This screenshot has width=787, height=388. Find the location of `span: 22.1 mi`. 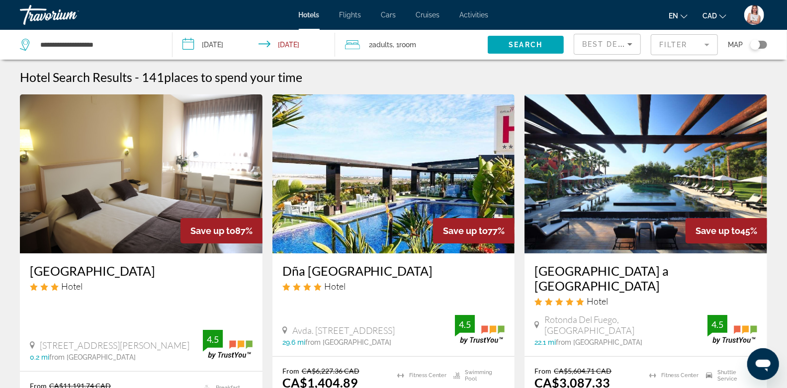

span: 22.1 mi is located at coordinates (545, 343).